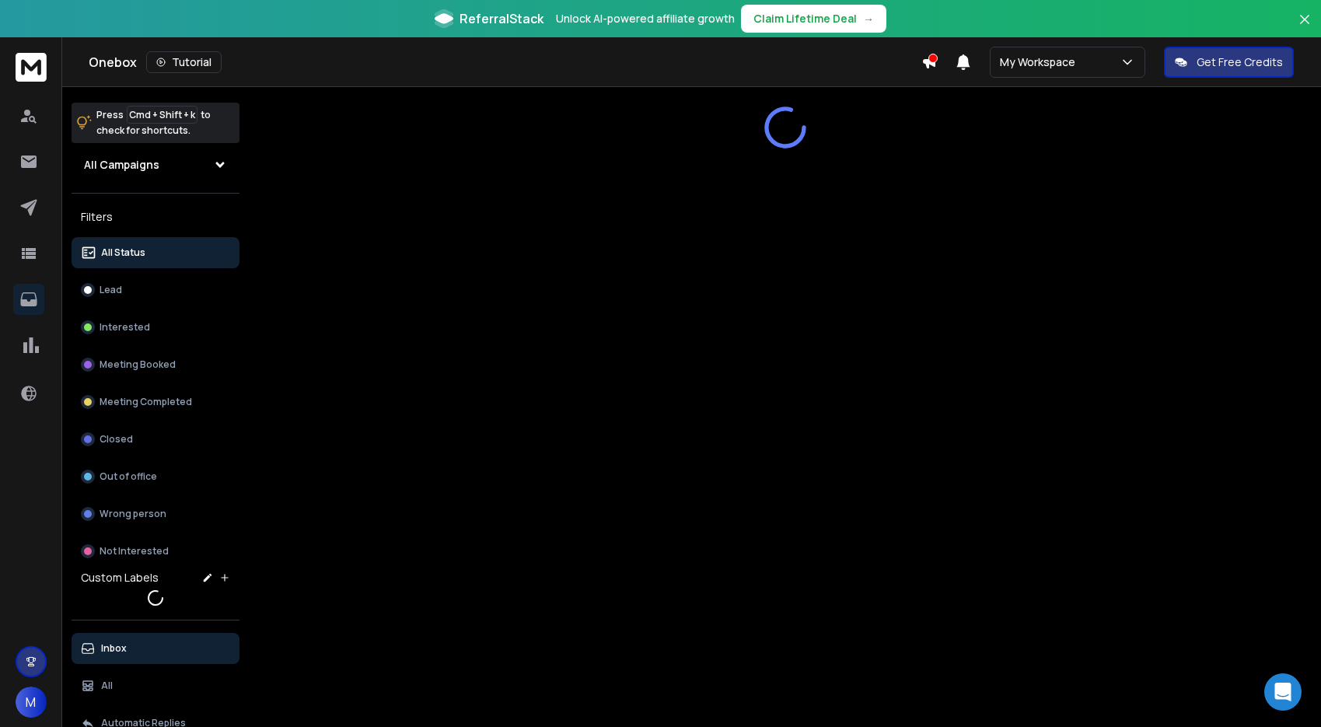 The image size is (1321, 727). I want to click on p: Out of office, so click(128, 477).